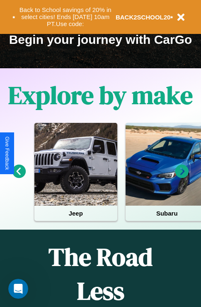 Image resolution: width=201 pixels, height=307 pixels. Describe the element at coordinates (143, 17) in the screenshot. I see `b: BACK2SCHOOL20` at that location.